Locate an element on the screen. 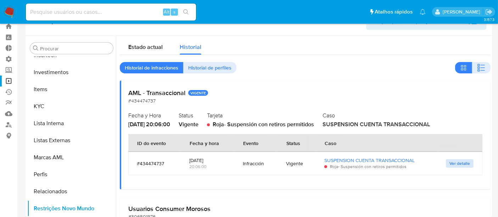 This screenshot has width=498, height=217. p: alexandra.macedo@mercadolivre.com is located at coordinates (463, 12).